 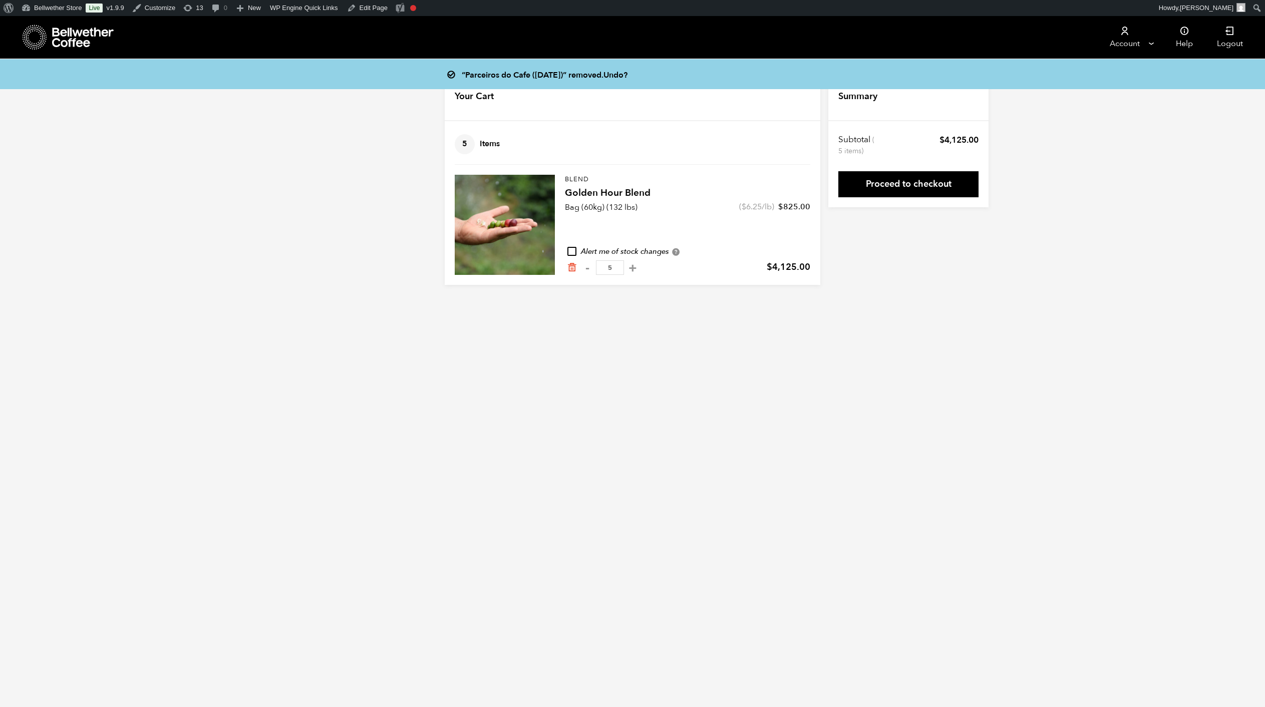 What do you see at coordinates (1230, 37) in the screenshot?
I see `a: Logout` at bounding box center [1230, 37].